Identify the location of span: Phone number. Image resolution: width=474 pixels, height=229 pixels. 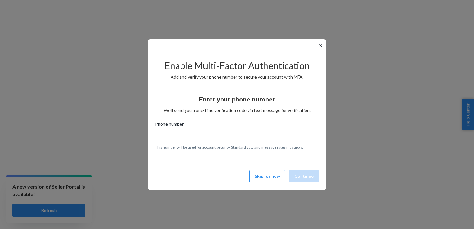
(169, 125).